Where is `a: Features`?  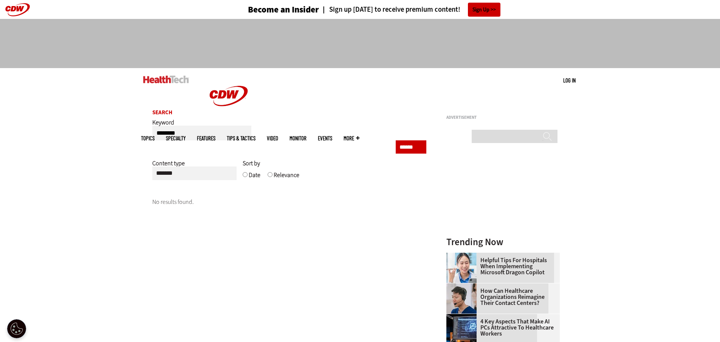 a: Features is located at coordinates (206, 138).